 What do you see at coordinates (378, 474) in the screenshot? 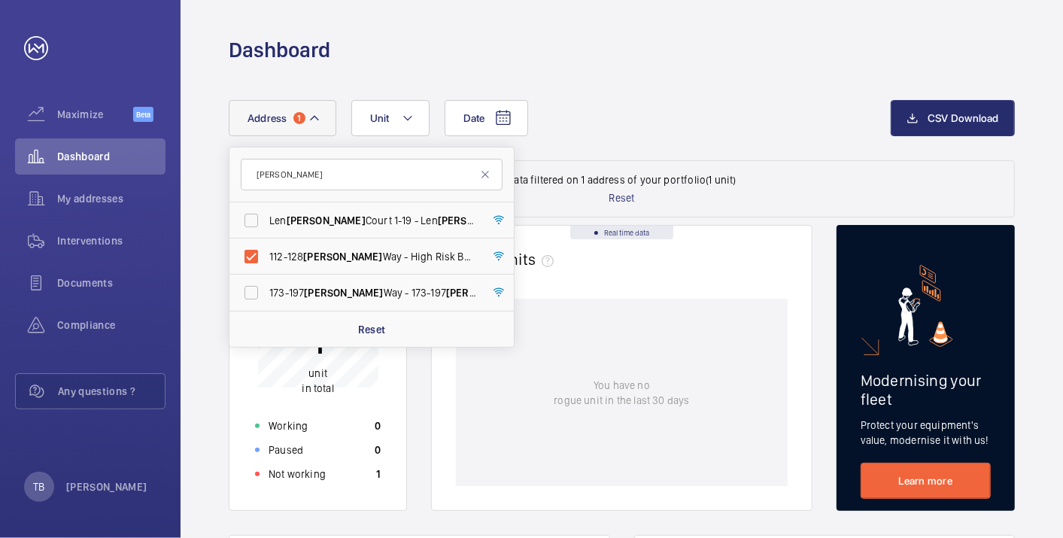
I see `p: 1` at bounding box center [378, 474].